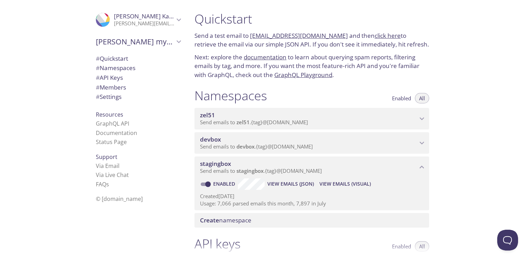 This screenshot has width=525, height=254. I want to click on div: stagingbox namespace, so click(312, 167).